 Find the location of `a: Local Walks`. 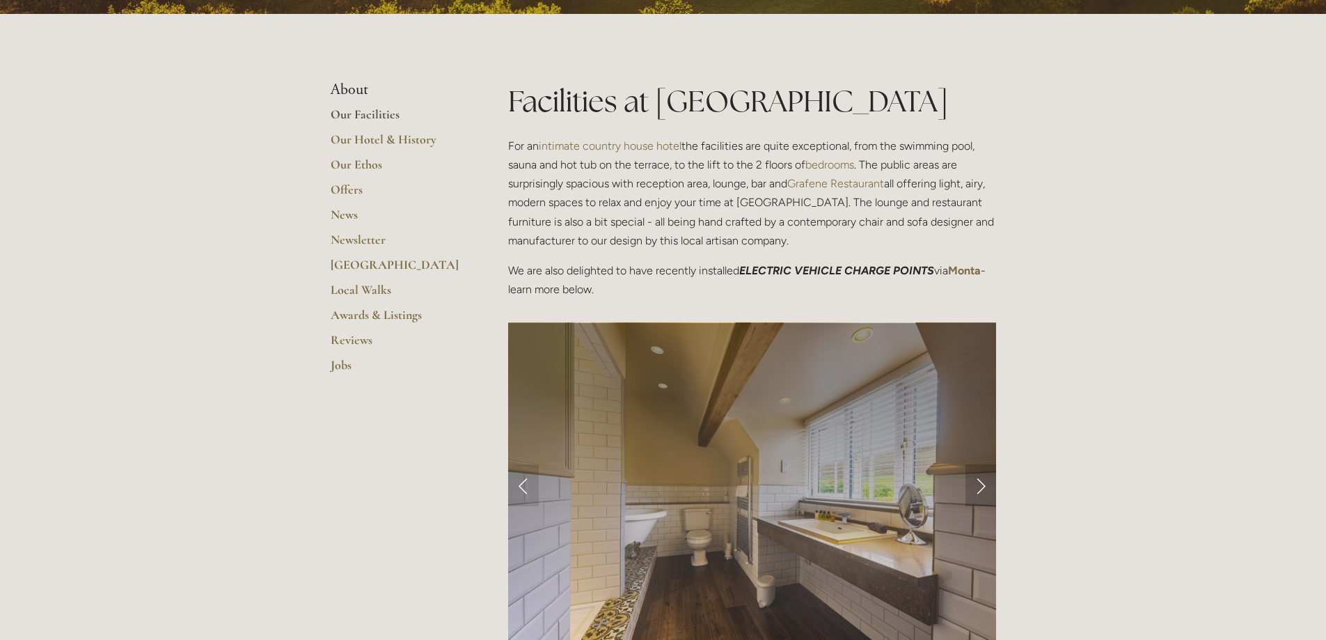

a: Local Walks is located at coordinates (397, 294).